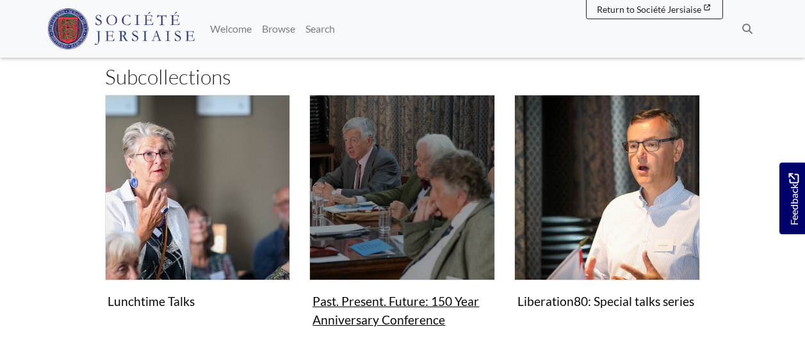 The height and width of the screenshot is (361, 805). What do you see at coordinates (607, 188) in the screenshot?
I see `img: Liberation80: Special talks series` at bounding box center [607, 188].